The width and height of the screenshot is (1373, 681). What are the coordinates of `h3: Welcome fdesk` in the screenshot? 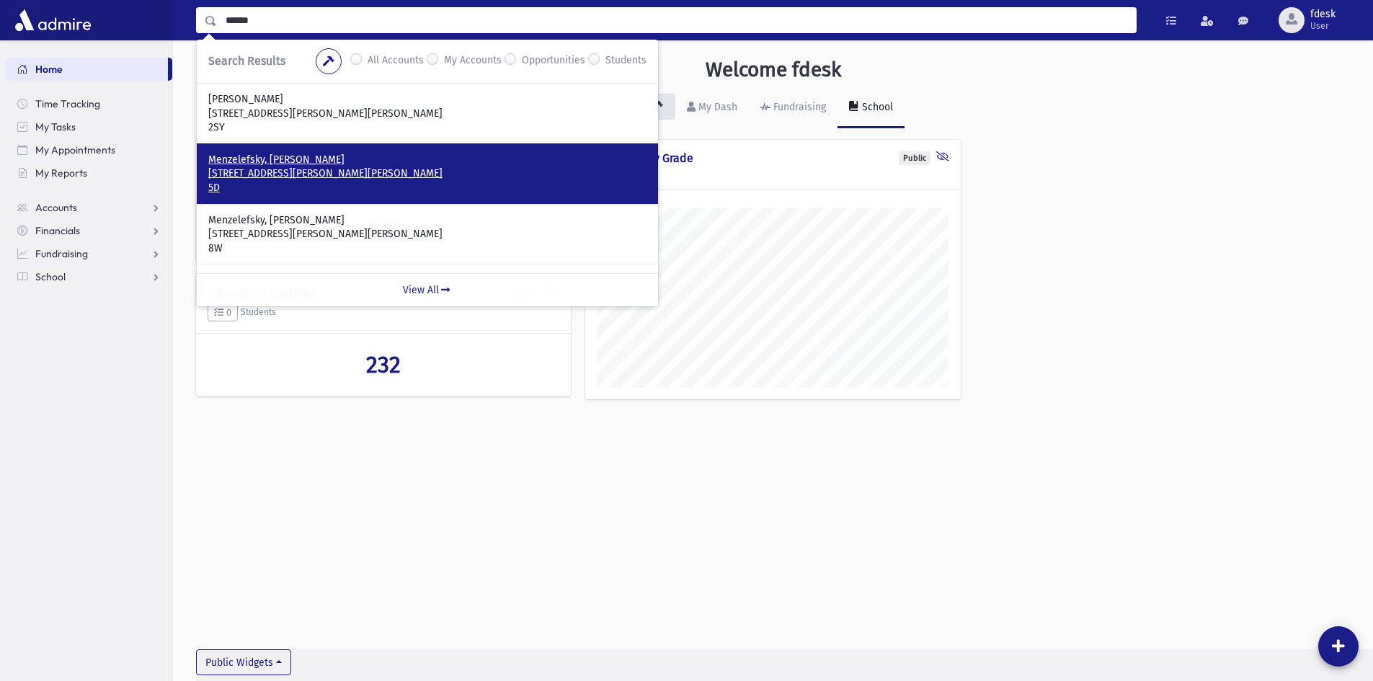 It's located at (773, 70).